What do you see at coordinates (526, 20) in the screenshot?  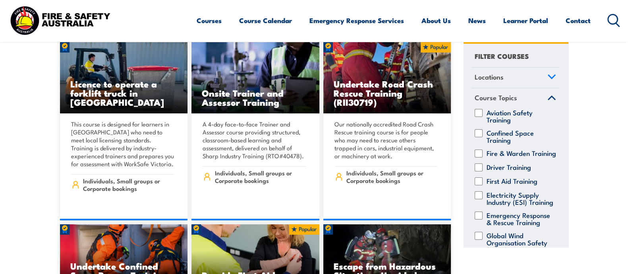 I see `a: Learner Portal` at bounding box center [526, 20].